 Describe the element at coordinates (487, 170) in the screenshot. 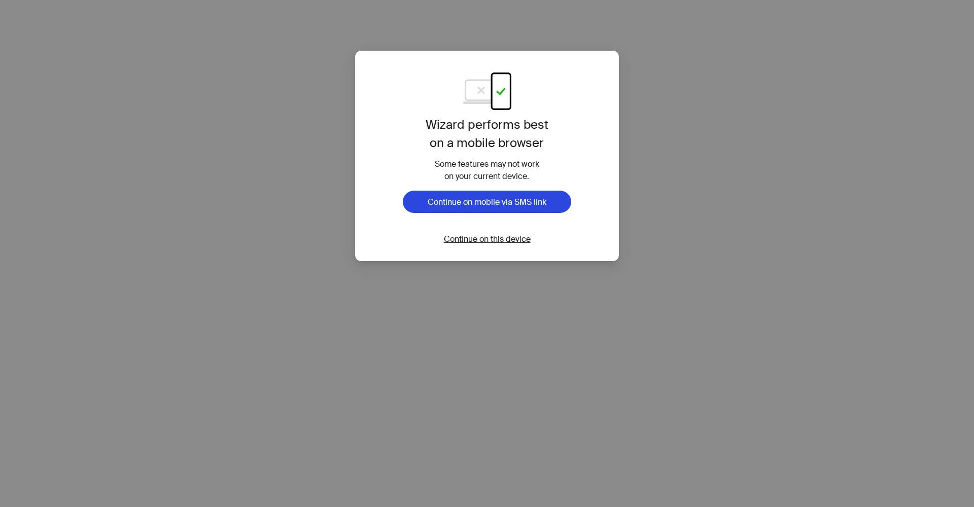

I see `div: Some features may not work on your current device.` at that location.